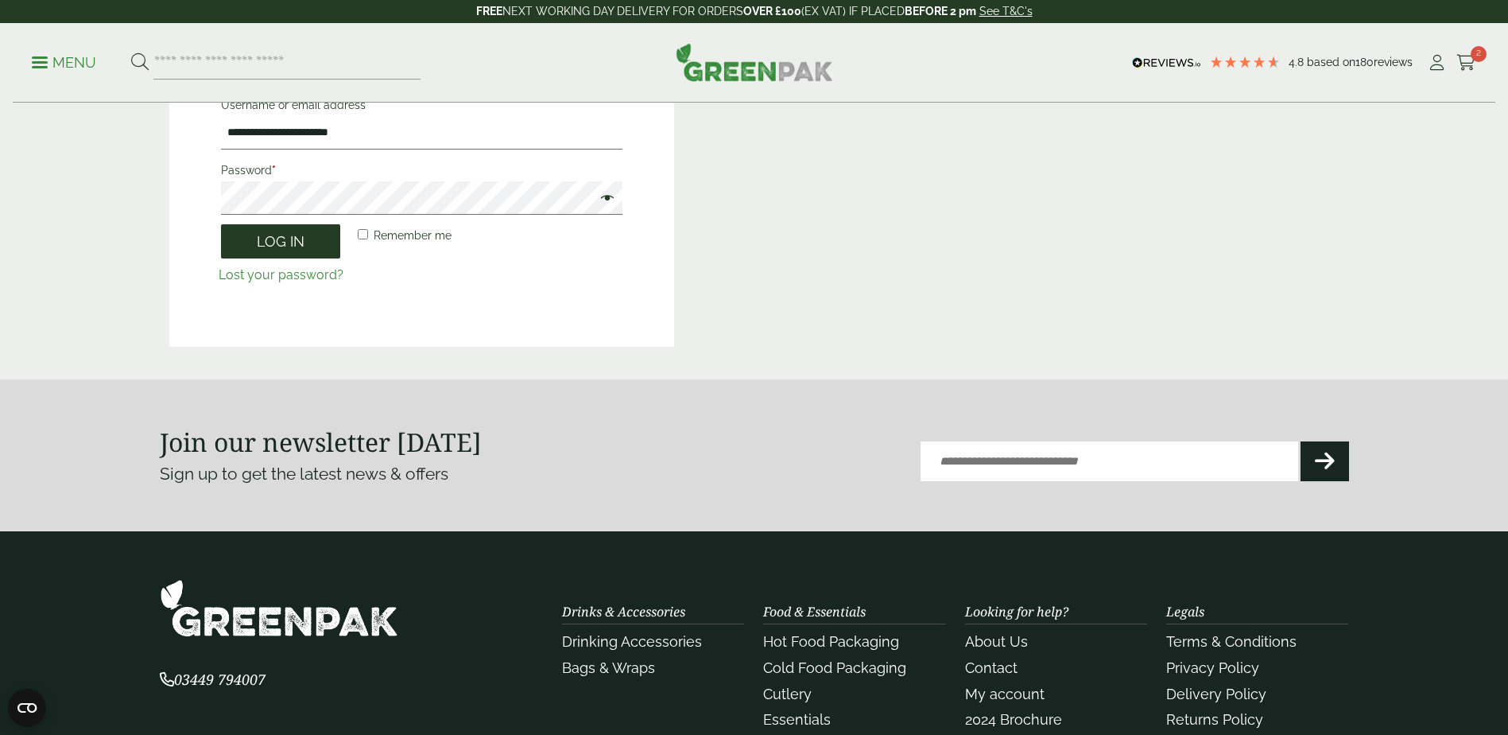 The height and width of the screenshot is (735, 1508). What do you see at coordinates (835, 667) in the screenshot?
I see `a: Cold Food Packaging` at bounding box center [835, 667].